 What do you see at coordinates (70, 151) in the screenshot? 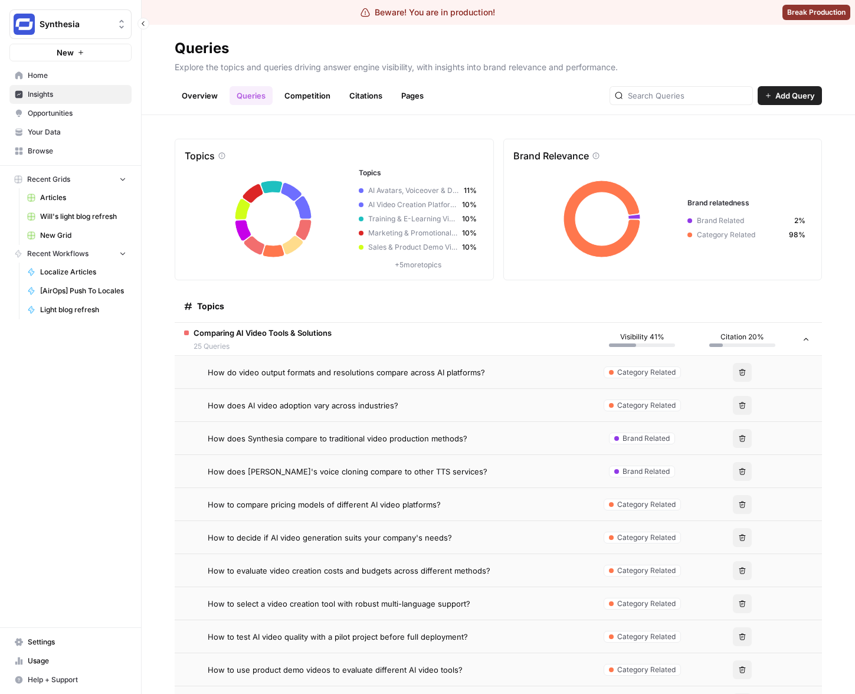
I see `a: Browse` at bounding box center [70, 151].